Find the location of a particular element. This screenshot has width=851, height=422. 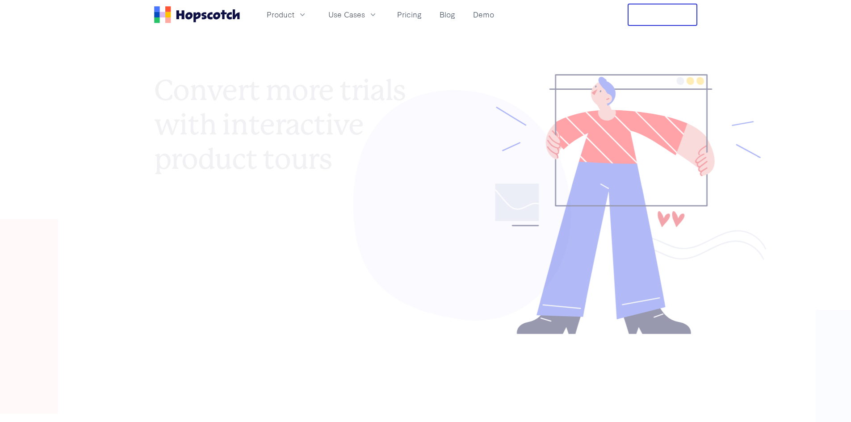

button: Use Cases is located at coordinates (353, 14).